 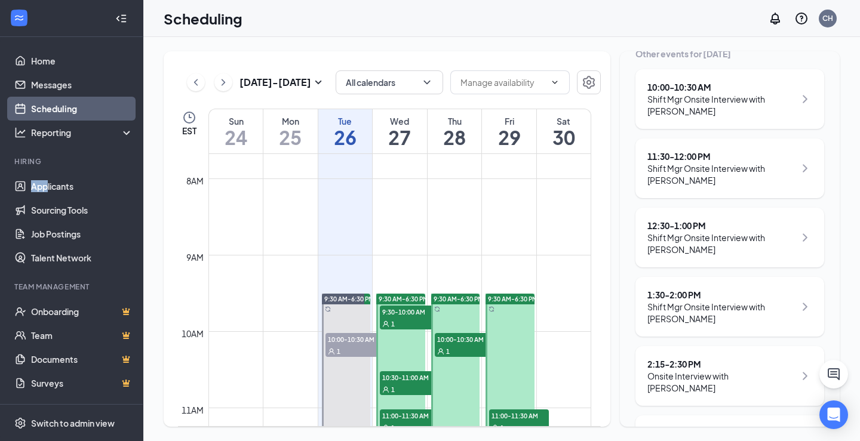 What do you see at coordinates (196, 82) in the screenshot?
I see `button: ChevronLeft` at bounding box center [196, 82].